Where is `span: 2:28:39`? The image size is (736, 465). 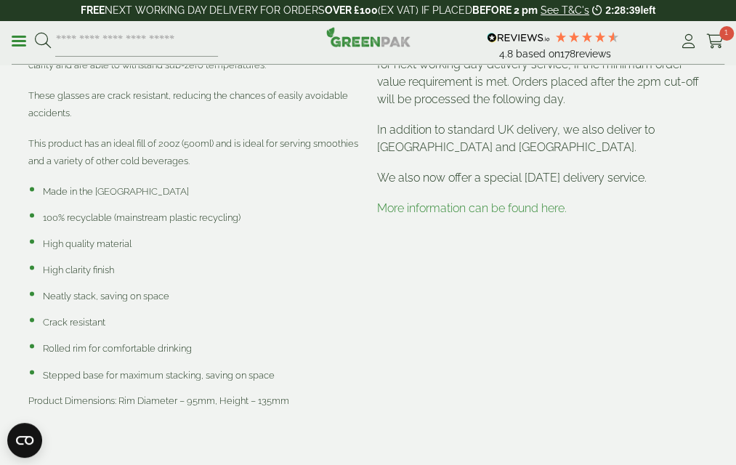
span: 2:28:39 is located at coordinates (623, 10).